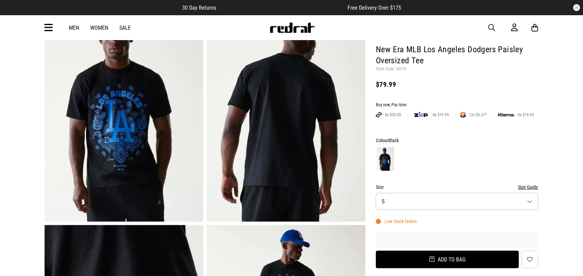 Image resolution: width=583 pixels, height=276 pixels. What do you see at coordinates (374, 8) in the screenshot?
I see `span: Free Delivery Over $175` at bounding box center [374, 8].